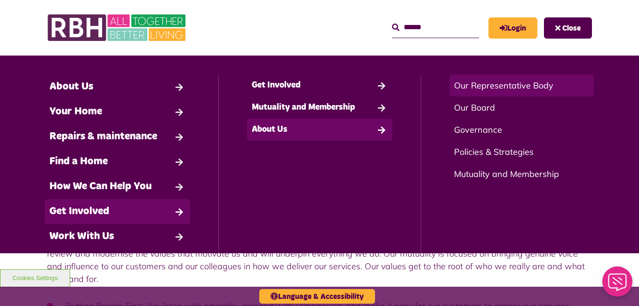 The width and height of the screenshot is (639, 306). What do you see at coordinates (117, 261) in the screenshot?
I see `a: Contact Us` at bounding box center [117, 261].